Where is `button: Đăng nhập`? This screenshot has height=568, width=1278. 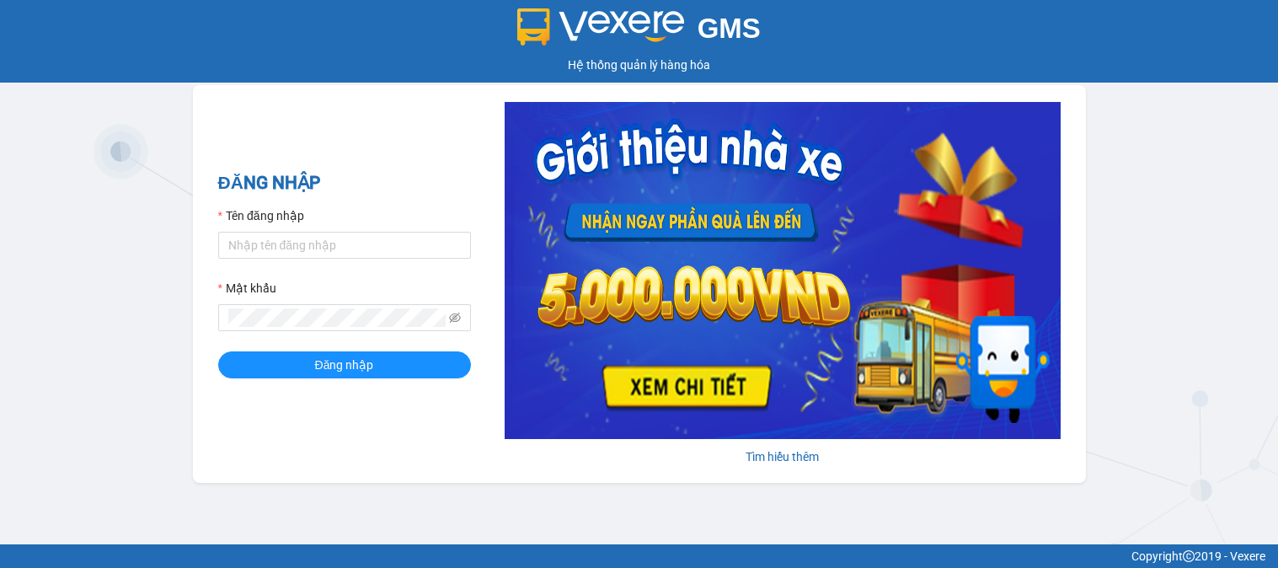 button: Đăng nhập is located at coordinates (345, 365).